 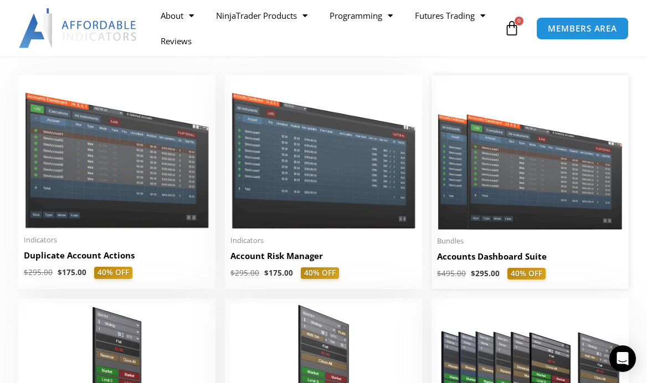 I want to click on a: Accounts Dashboard Suite, so click(x=530, y=259).